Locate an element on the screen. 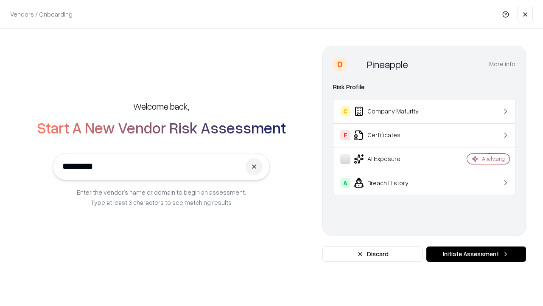  button: Initiate Assessment is located at coordinates (476, 254).